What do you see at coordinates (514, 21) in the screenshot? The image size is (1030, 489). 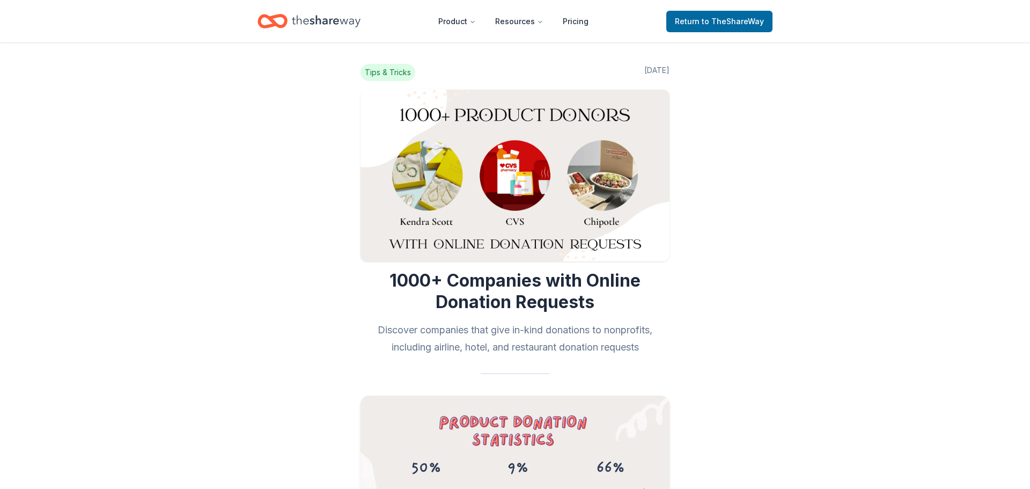 I see `nav: Main` at bounding box center [514, 21].